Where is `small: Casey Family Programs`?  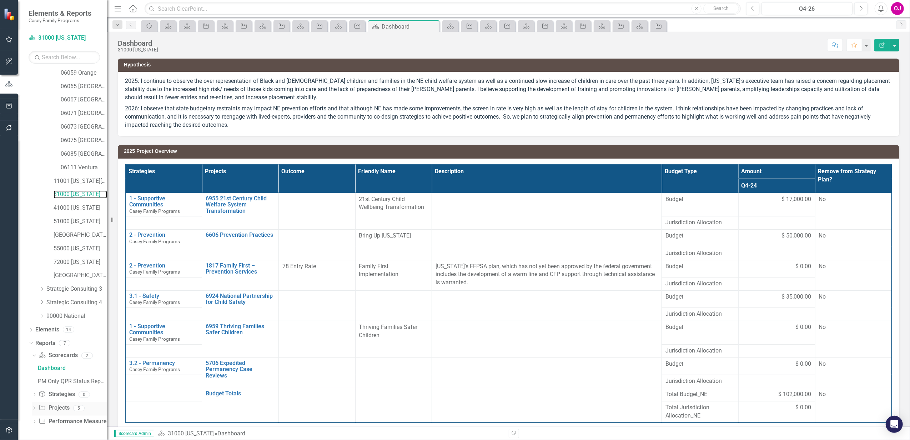
small: Casey Family Programs is located at coordinates (60, 20).